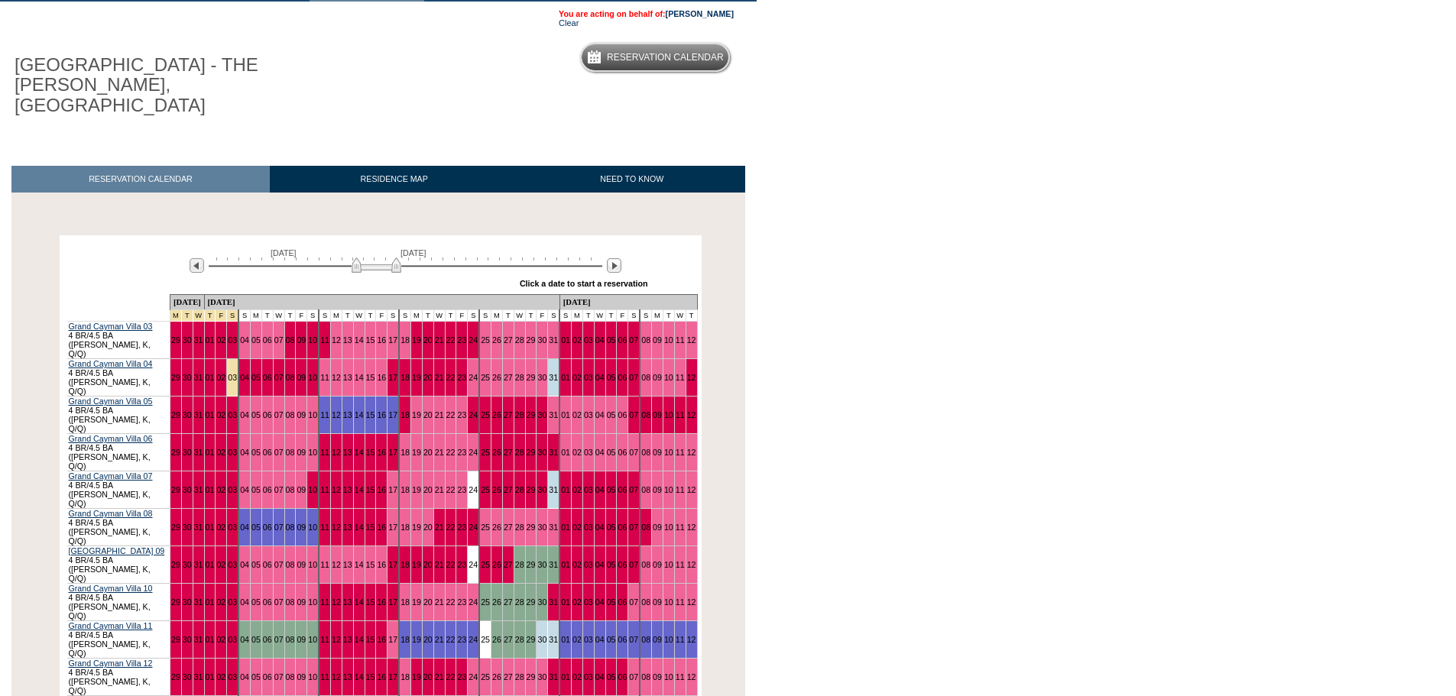  I want to click on a: Grand Cayman Villa 05, so click(111, 401).